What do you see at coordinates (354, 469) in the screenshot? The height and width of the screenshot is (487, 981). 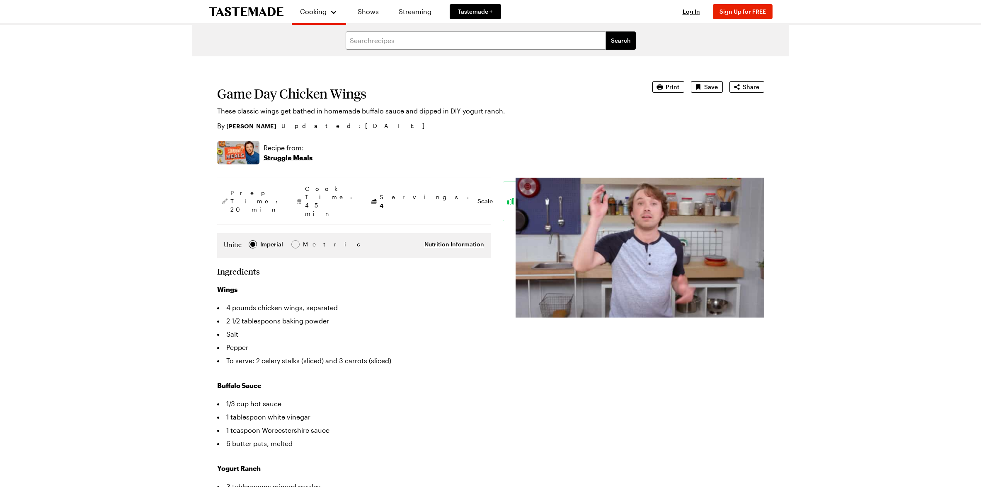 I see `h3: Yogurt Ranch` at bounding box center [354, 469].